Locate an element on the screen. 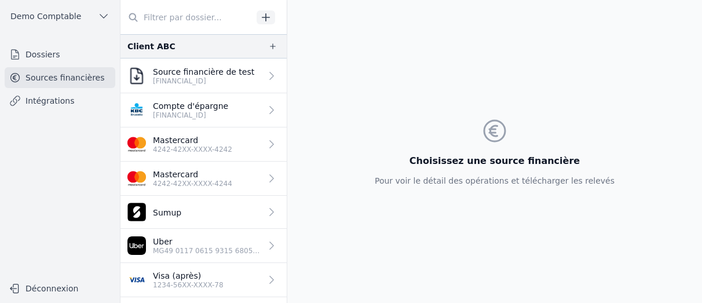 This screenshot has width=702, height=303. img: apple-touch-icon-1.png is located at coordinates (137, 212).